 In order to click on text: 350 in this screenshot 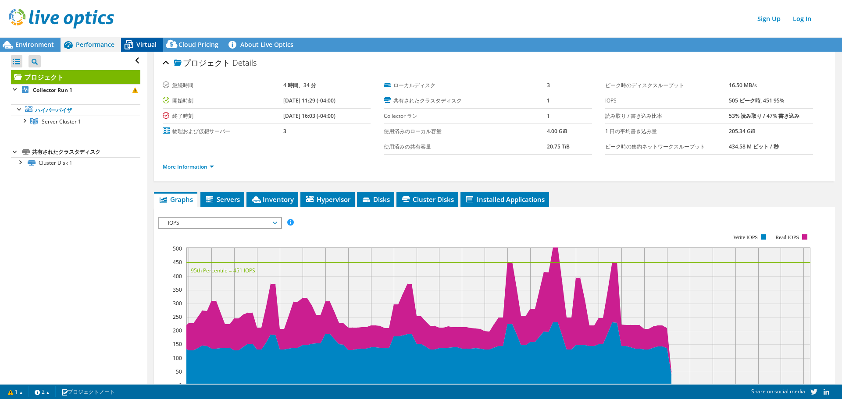, I will do `click(177, 290)`.